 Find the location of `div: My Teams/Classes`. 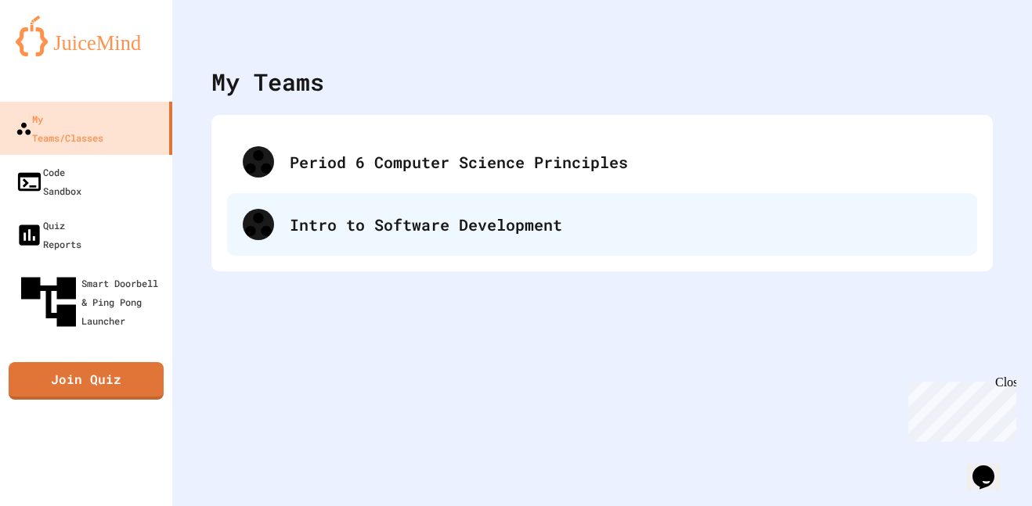

div: My Teams/Classes is located at coordinates (59, 128).